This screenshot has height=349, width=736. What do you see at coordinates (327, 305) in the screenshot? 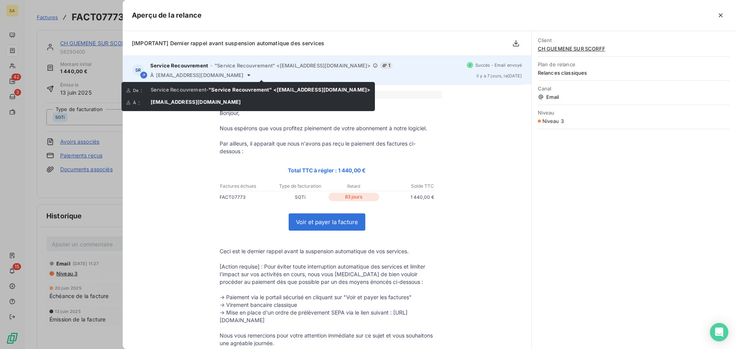
I see `p: → Virement bancaire classique` at bounding box center [327, 305].